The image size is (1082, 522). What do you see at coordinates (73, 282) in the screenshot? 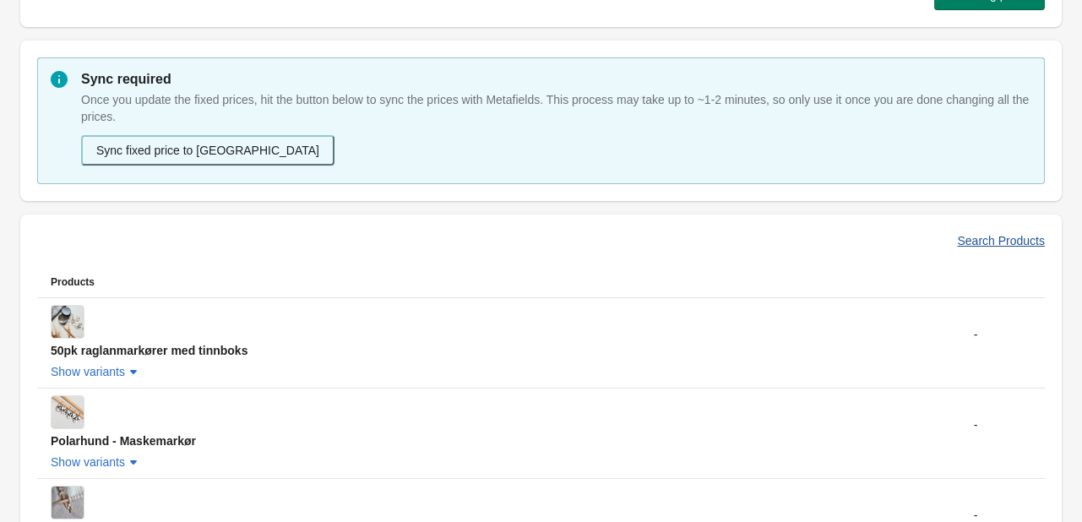
I see `span: Products` at bounding box center [73, 282].